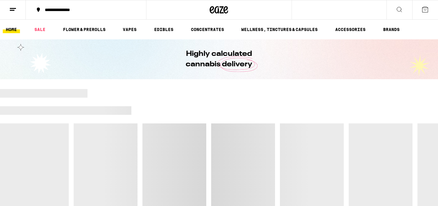 The width and height of the screenshot is (438, 206). What do you see at coordinates (279, 29) in the screenshot?
I see `a: WELLNESS, TINCTURES & CAPSULES` at bounding box center [279, 29].